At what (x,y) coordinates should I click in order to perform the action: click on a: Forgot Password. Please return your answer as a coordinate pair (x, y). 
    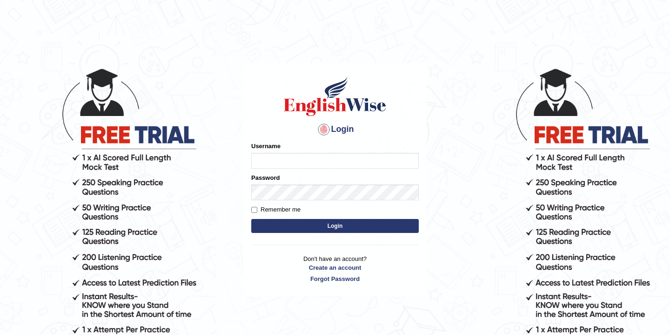
    Looking at the image, I should click on (335, 278).